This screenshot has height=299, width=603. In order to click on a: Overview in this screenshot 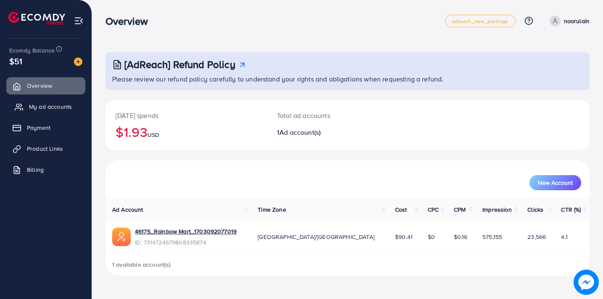, I will do `click(46, 86)`.